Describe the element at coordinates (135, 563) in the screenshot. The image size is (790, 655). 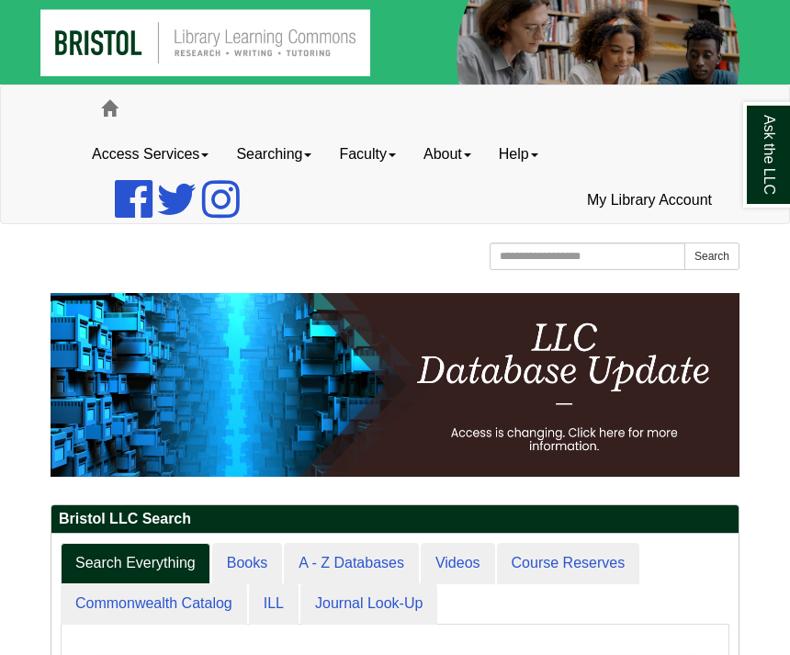
I see `a: Search Everything` at that location.